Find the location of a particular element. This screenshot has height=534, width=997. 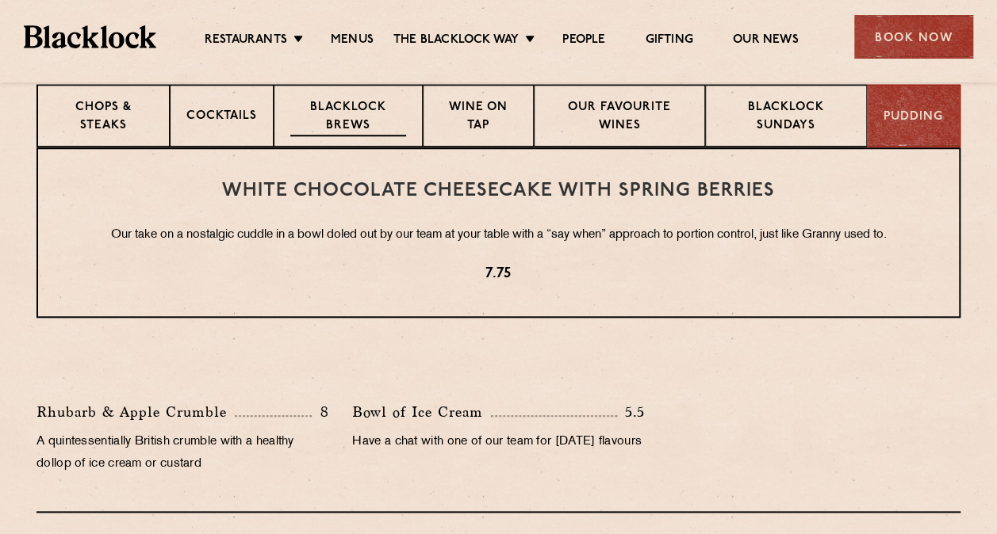

p: Our favourite wines is located at coordinates (618, 117).